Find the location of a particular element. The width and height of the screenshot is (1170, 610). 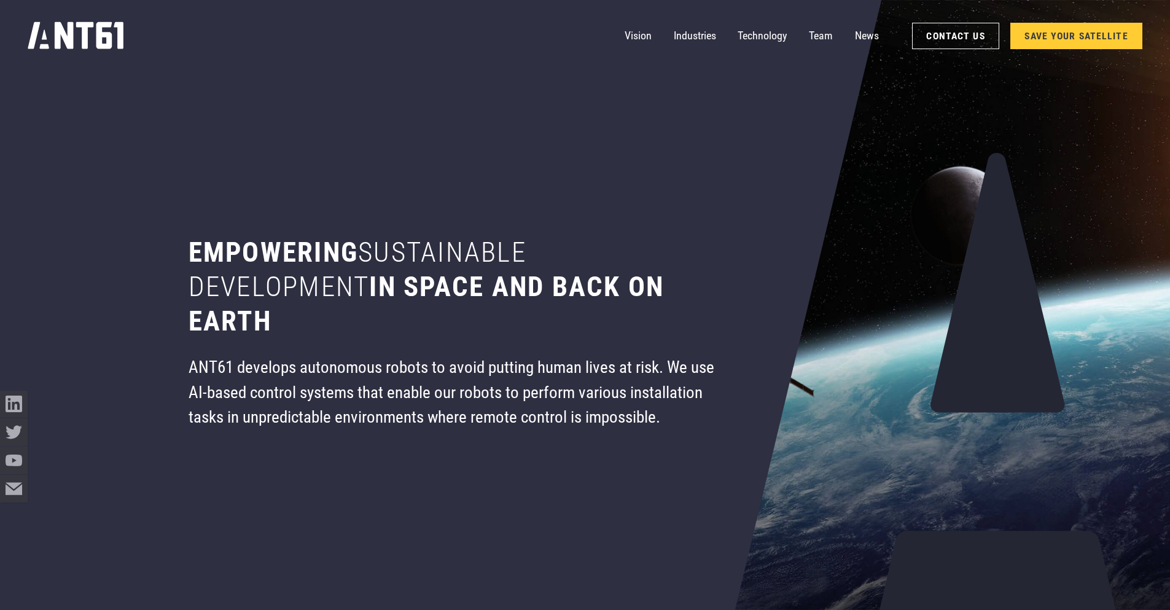

a: Contact Us is located at coordinates (956, 36).